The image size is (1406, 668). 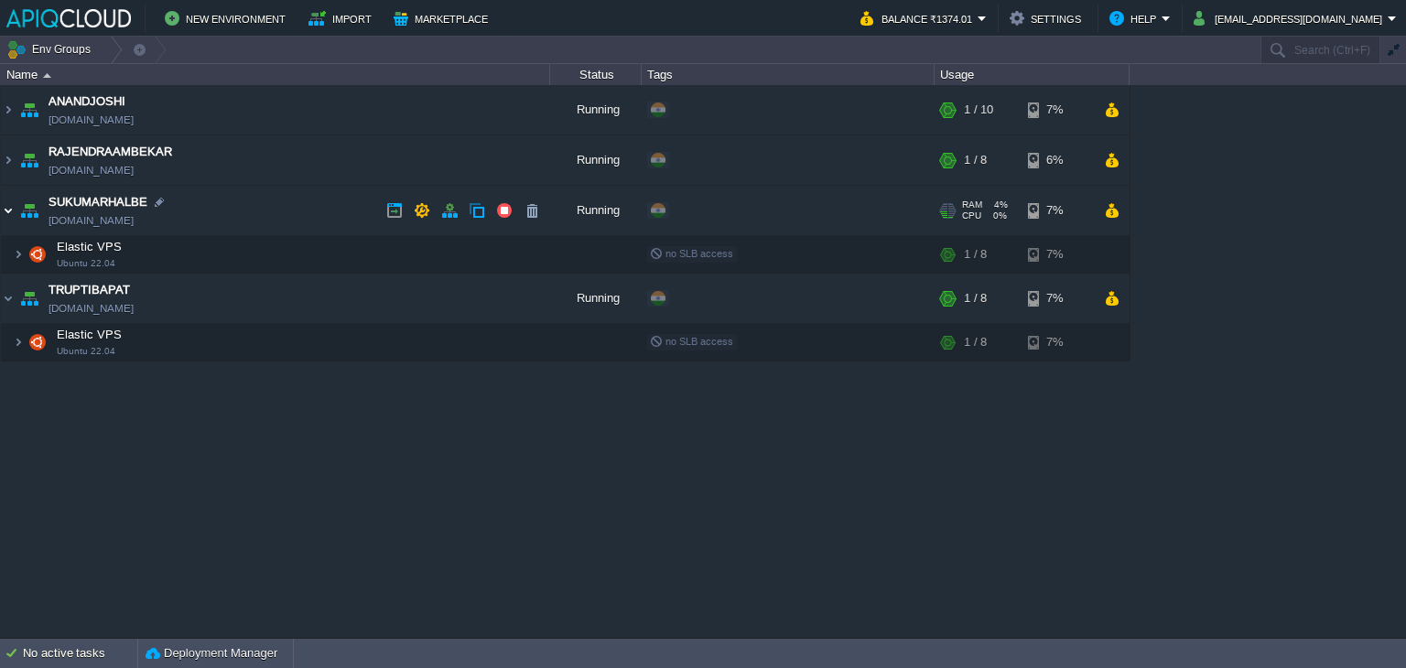 I want to click on a: SUKUMARHALBE, so click(x=98, y=202).